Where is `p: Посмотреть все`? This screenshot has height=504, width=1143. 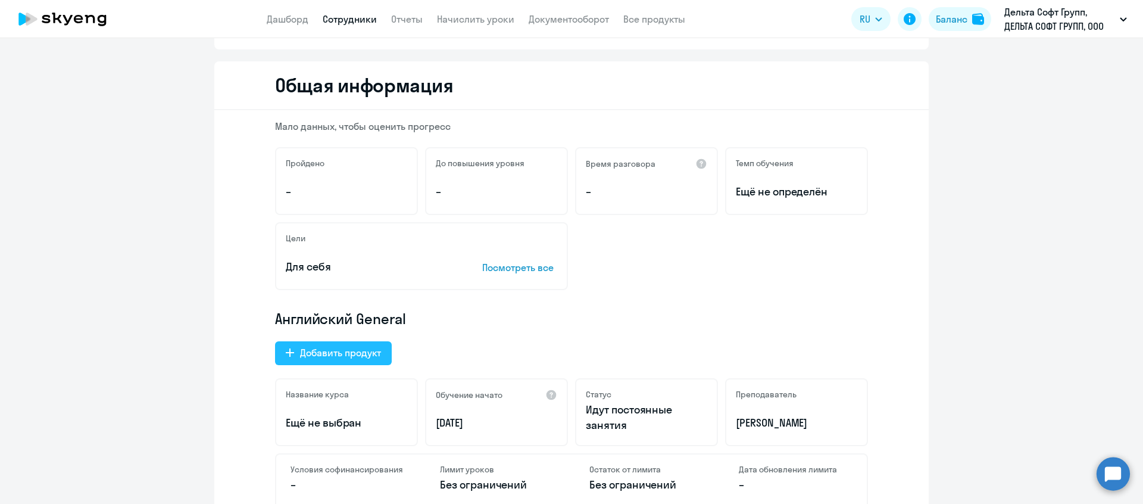
p: Посмотреть все is located at coordinates (520, 267).